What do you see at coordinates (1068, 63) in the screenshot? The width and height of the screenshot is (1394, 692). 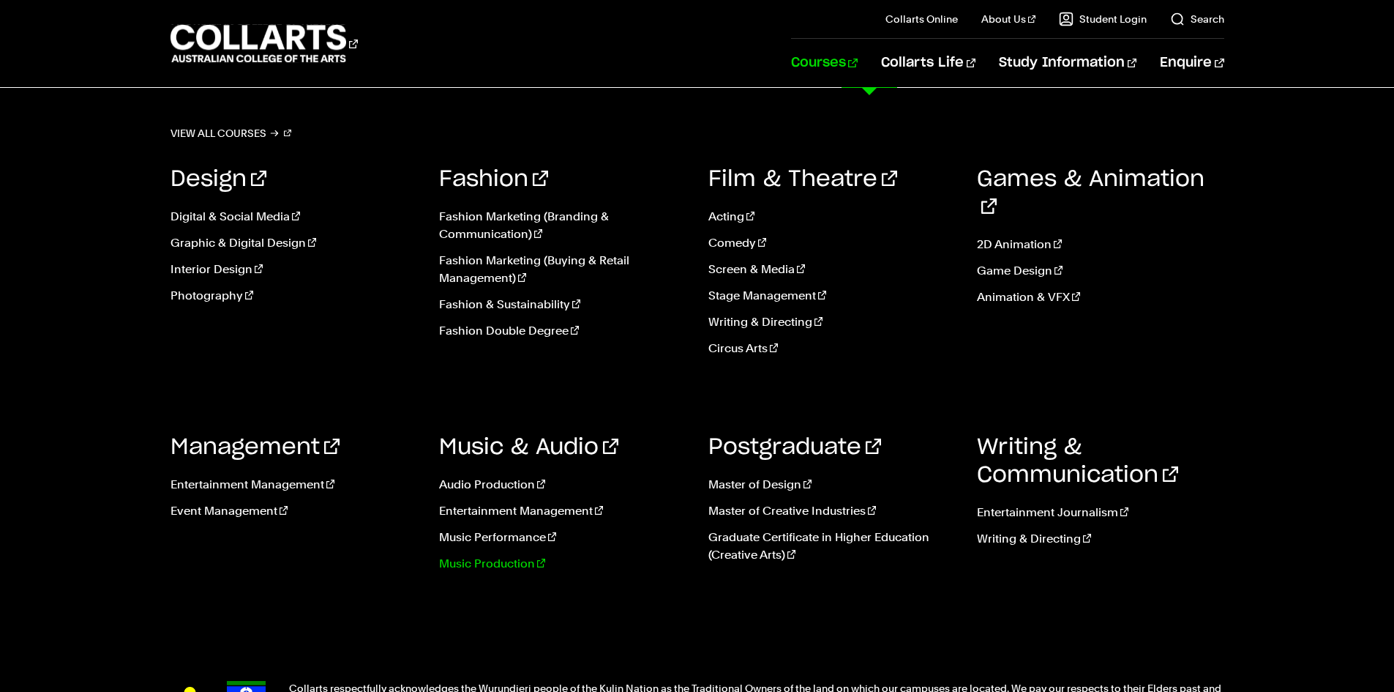 I see `a: Study Information` at bounding box center [1068, 63].